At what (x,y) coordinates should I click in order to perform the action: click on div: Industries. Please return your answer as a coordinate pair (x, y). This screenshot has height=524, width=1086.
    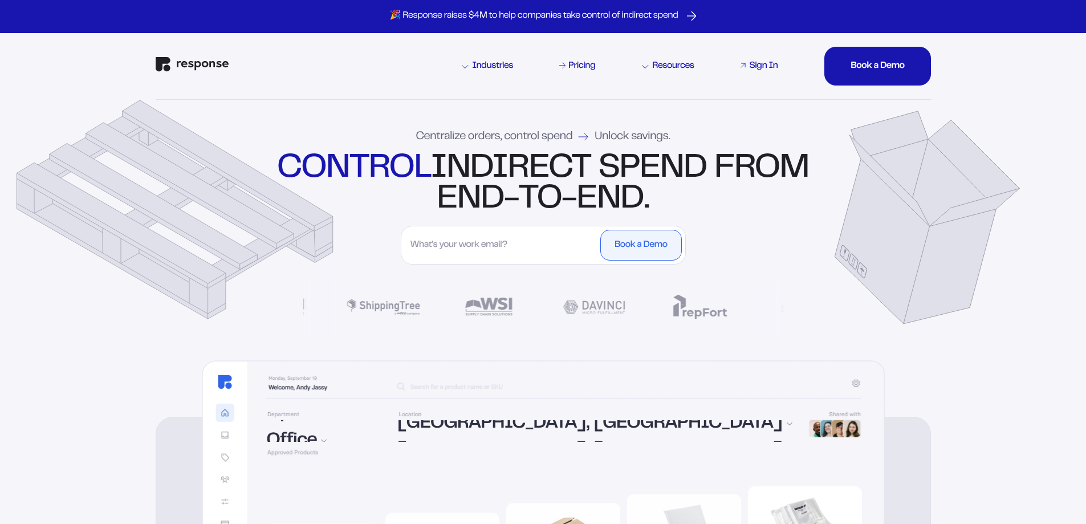
    Looking at the image, I should click on (487, 66).